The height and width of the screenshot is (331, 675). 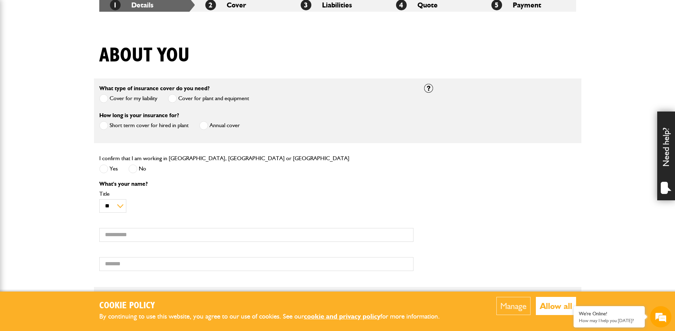 What do you see at coordinates (555, 306) in the screenshot?
I see `button: Allow all` at bounding box center [555, 306].